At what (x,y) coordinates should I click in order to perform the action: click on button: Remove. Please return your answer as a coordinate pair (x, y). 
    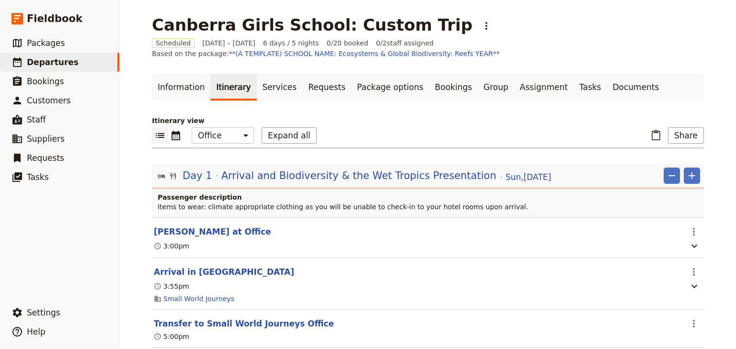
    Looking at the image, I should click on (672, 176).